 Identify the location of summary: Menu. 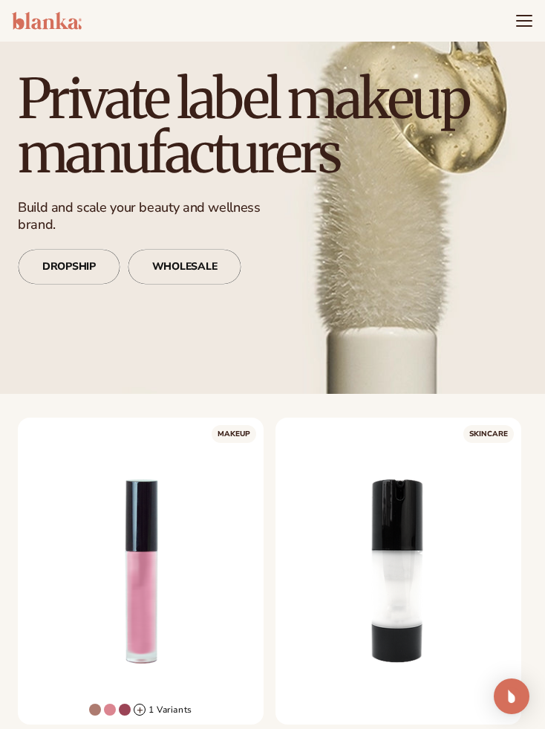
(524, 21).